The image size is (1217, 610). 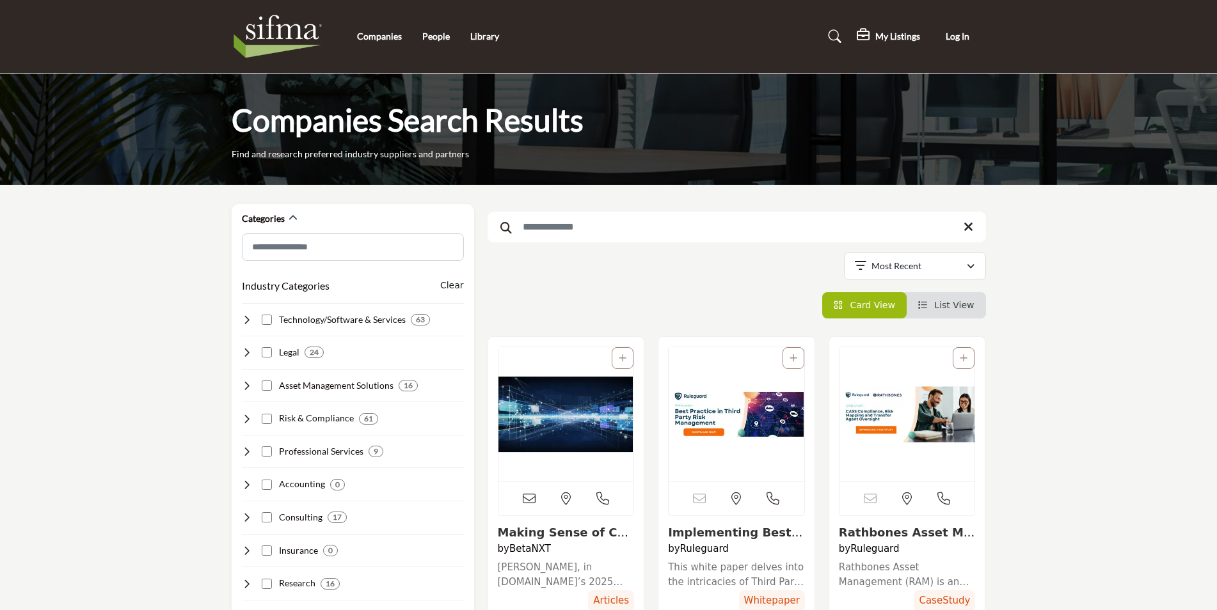 I want to click on div: 0 Results For Insurance, so click(x=330, y=551).